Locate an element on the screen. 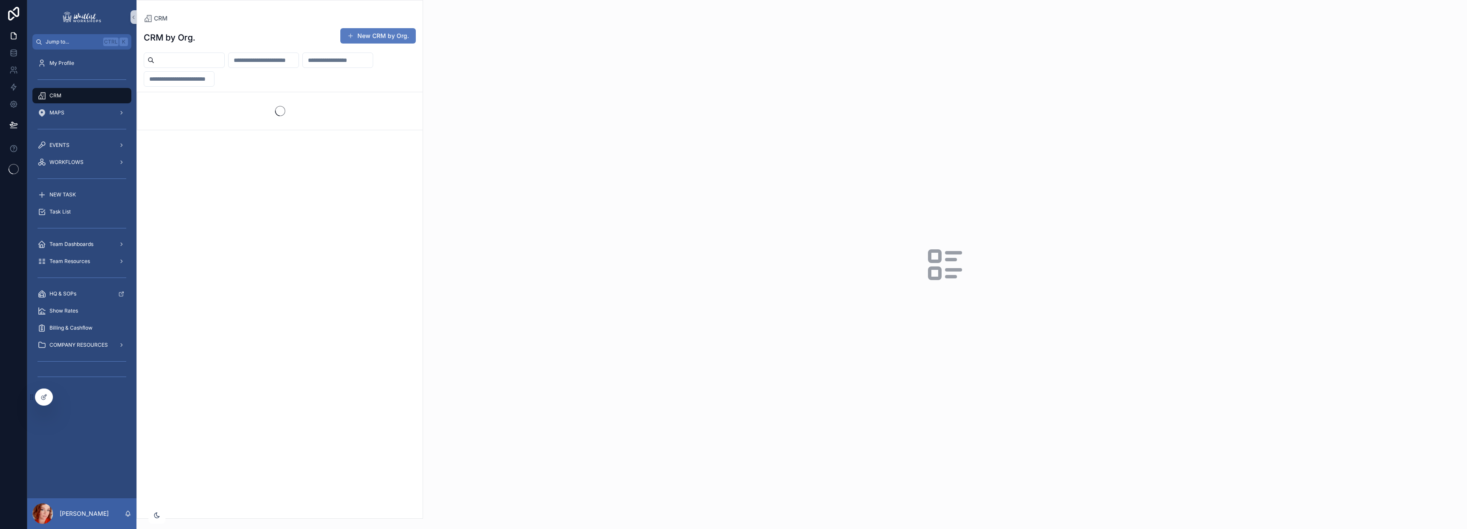  span: K is located at coordinates (124, 42).